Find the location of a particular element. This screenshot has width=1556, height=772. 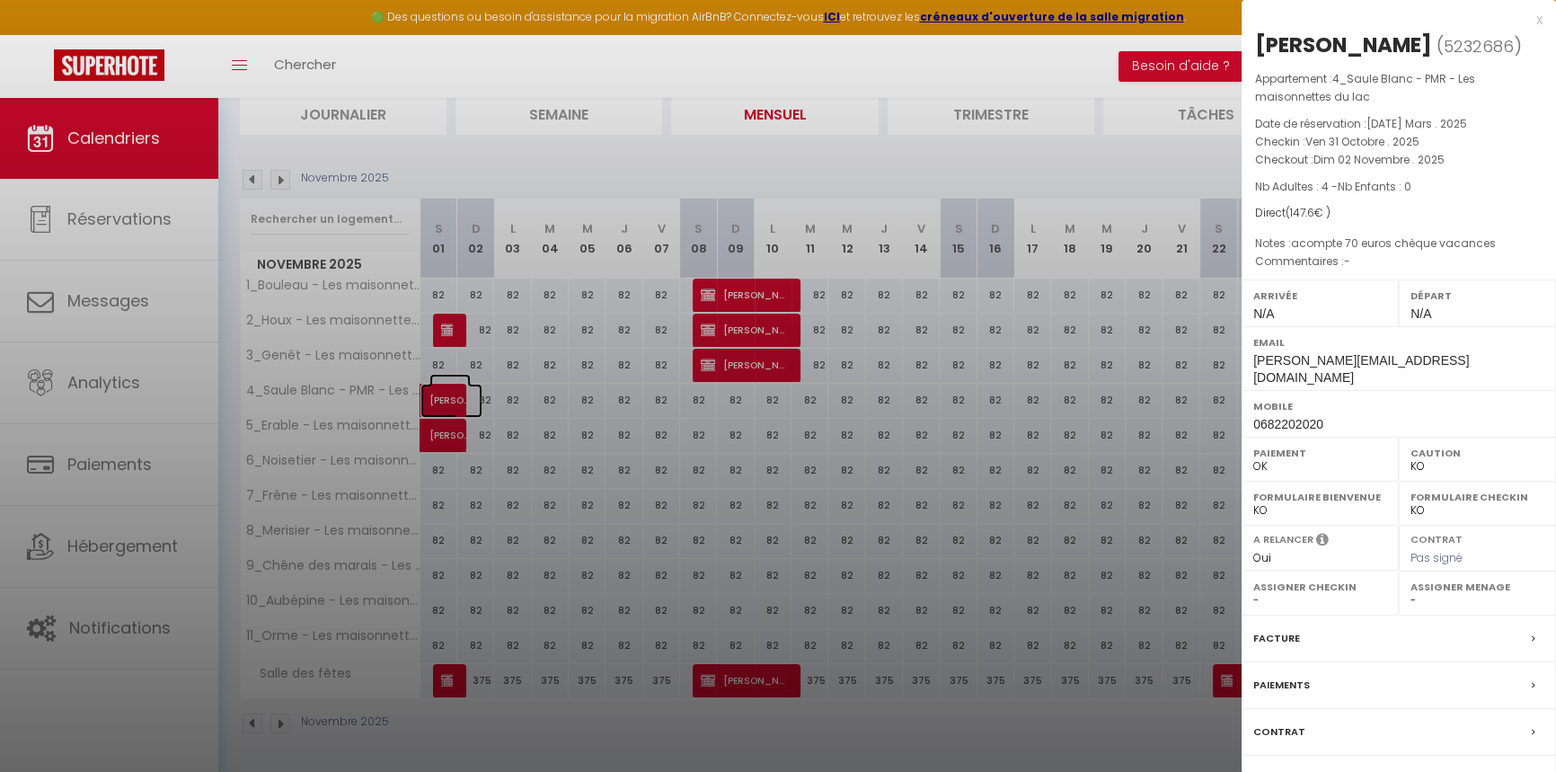

p: Notes : is located at coordinates (1399, 243).